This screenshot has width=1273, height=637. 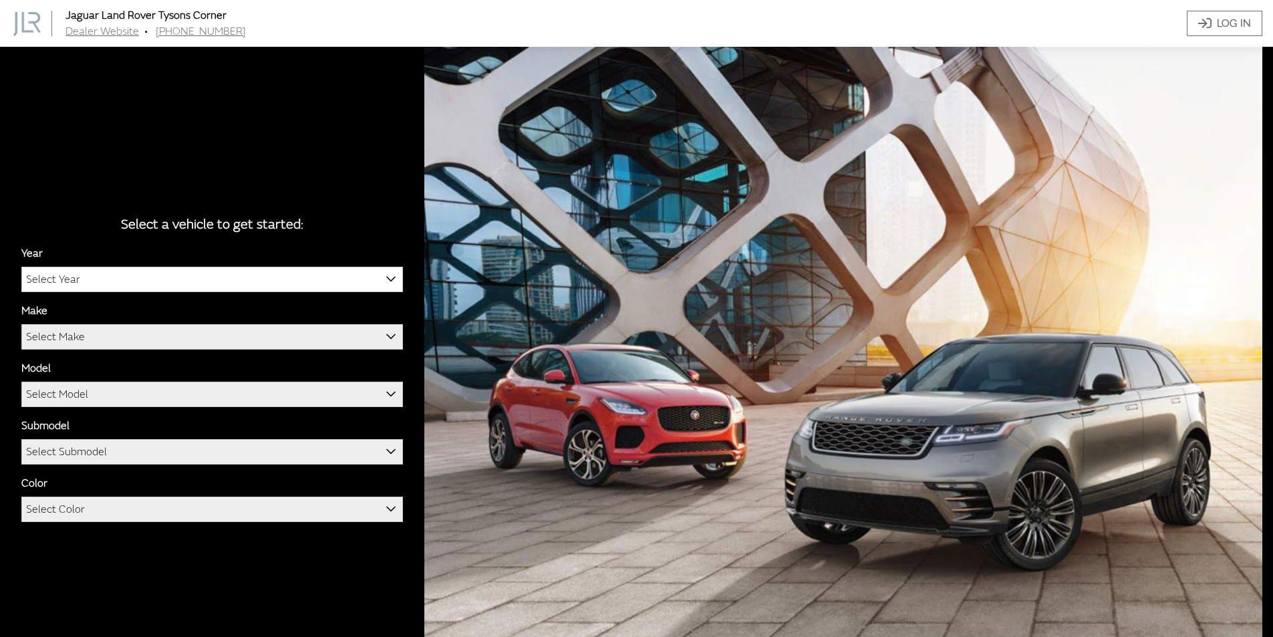 I want to click on span: Log In, so click(x=1233, y=23).